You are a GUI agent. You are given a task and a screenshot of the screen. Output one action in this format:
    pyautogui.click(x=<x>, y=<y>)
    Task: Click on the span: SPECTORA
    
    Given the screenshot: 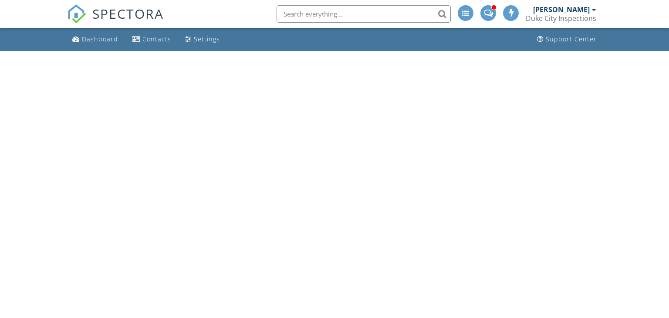 What is the action you would take?
    pyautogui.click(x=128, y=14)
    